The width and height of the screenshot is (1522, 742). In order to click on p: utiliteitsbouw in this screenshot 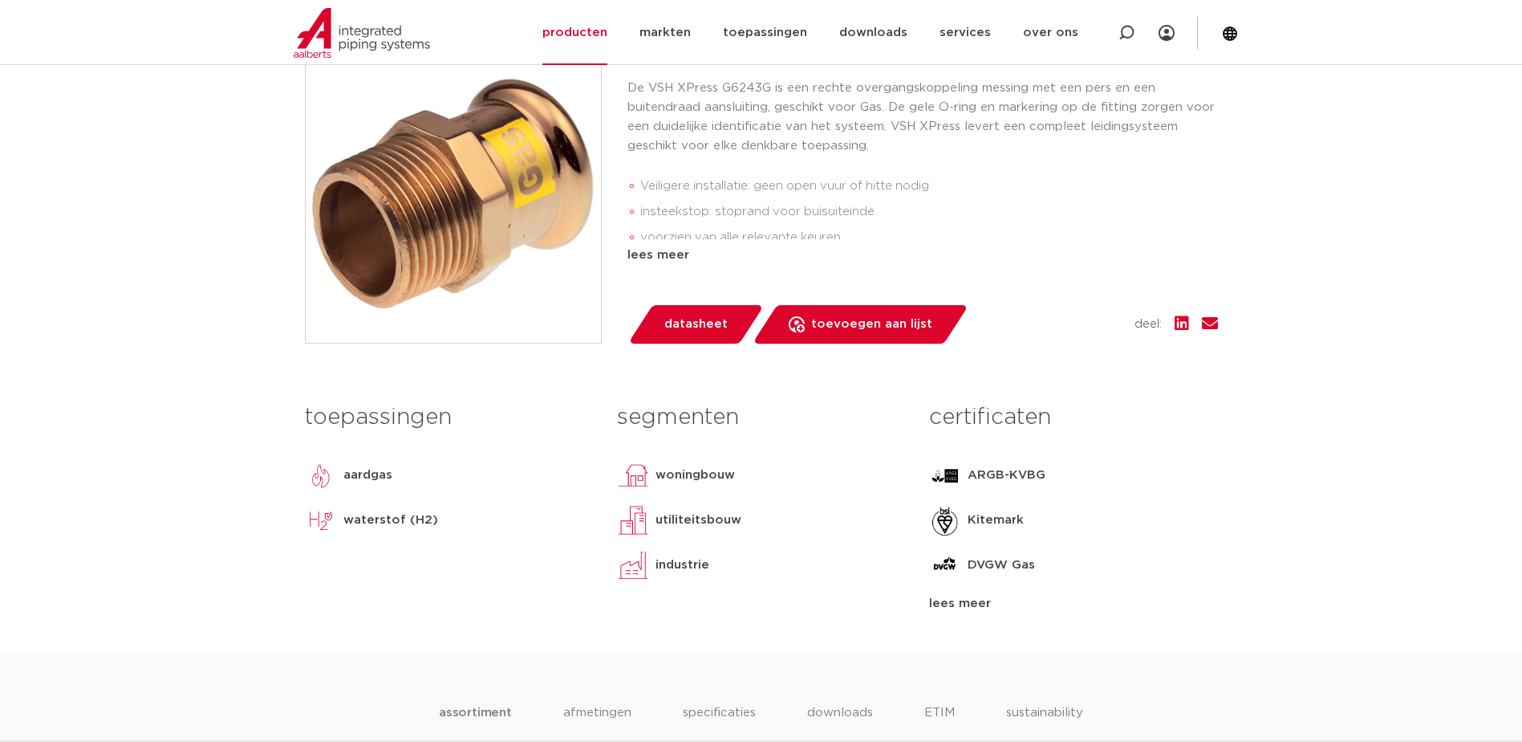, I will do `click(698, 520)`.